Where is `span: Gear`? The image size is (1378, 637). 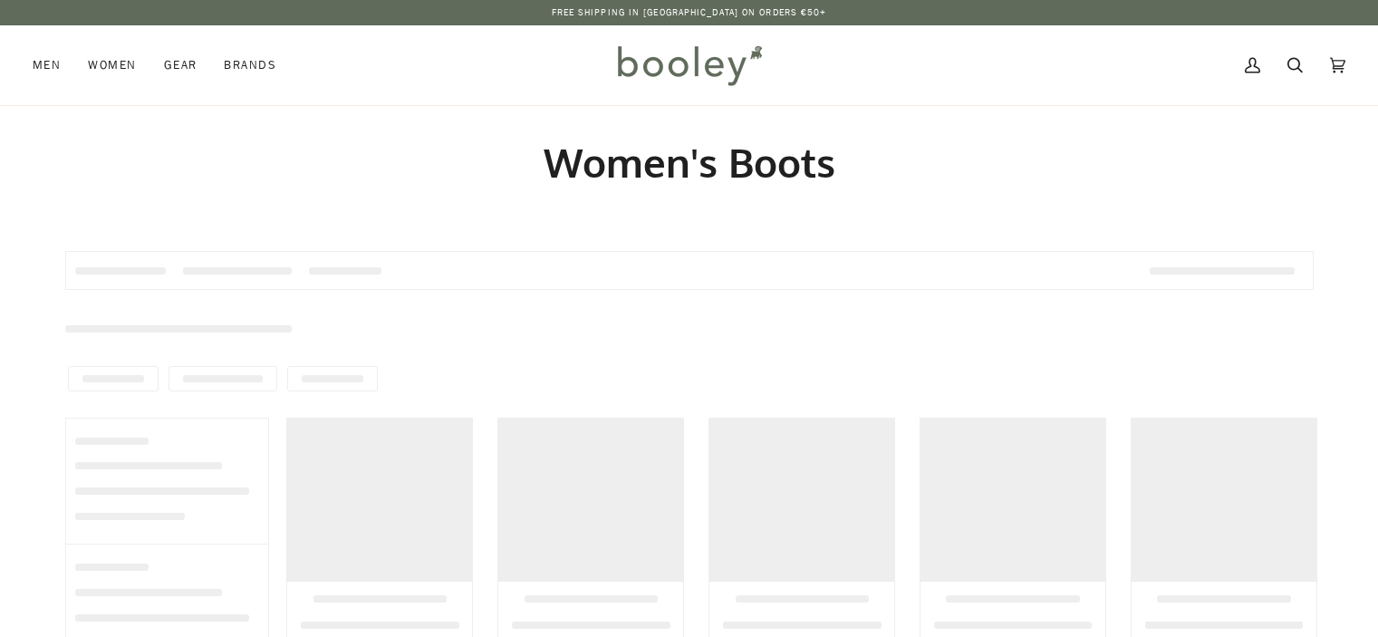 span: Gear is located at coordinates (180, 65).